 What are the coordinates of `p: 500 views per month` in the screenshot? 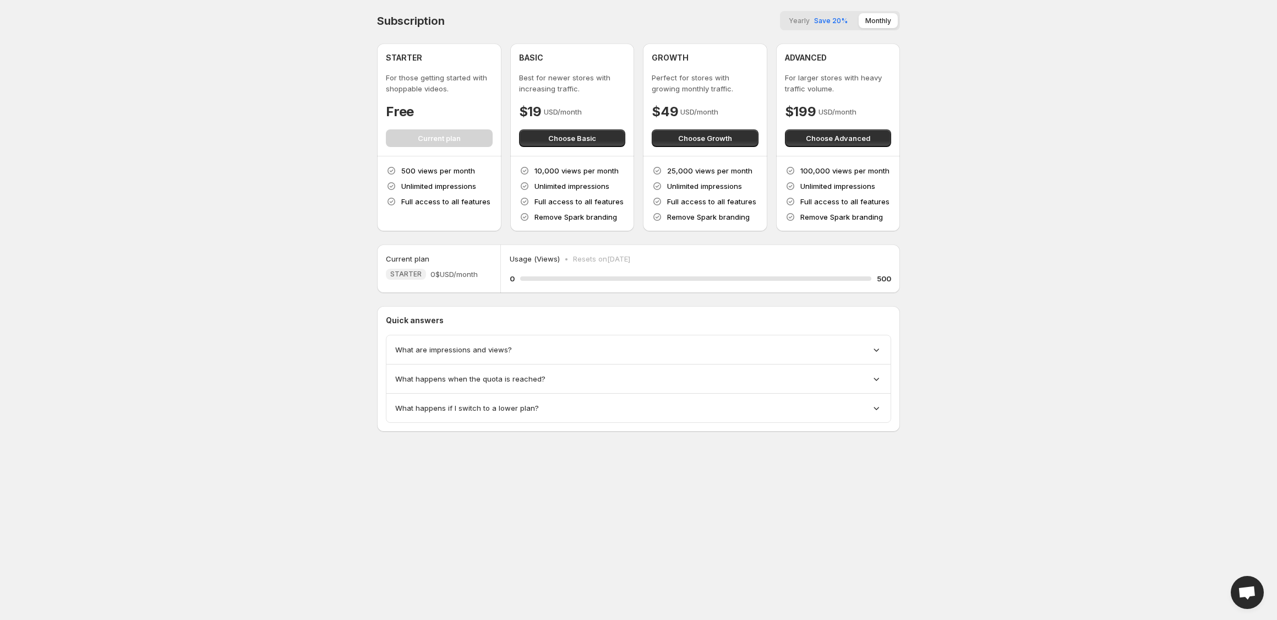 It's located at (438, 171).